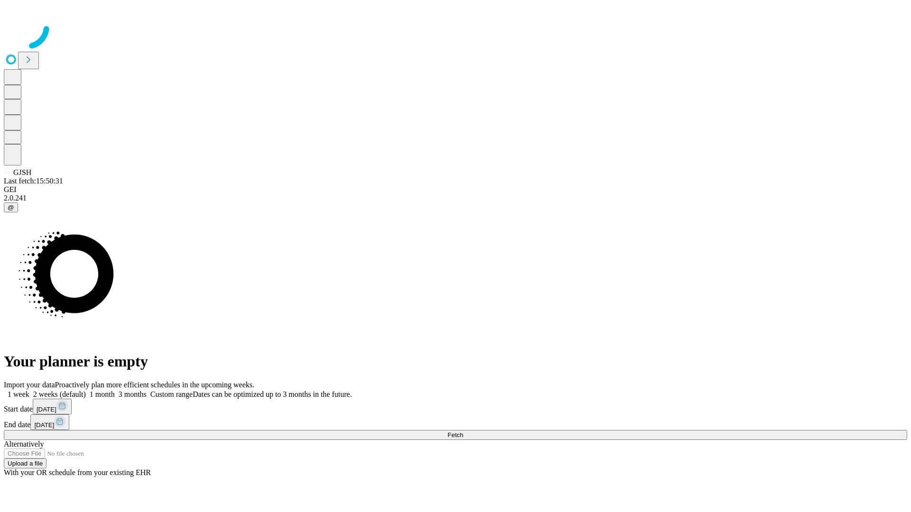  Describe the element at coordinates (455, 422) in the screenshot. I see `div: End date` at that location.